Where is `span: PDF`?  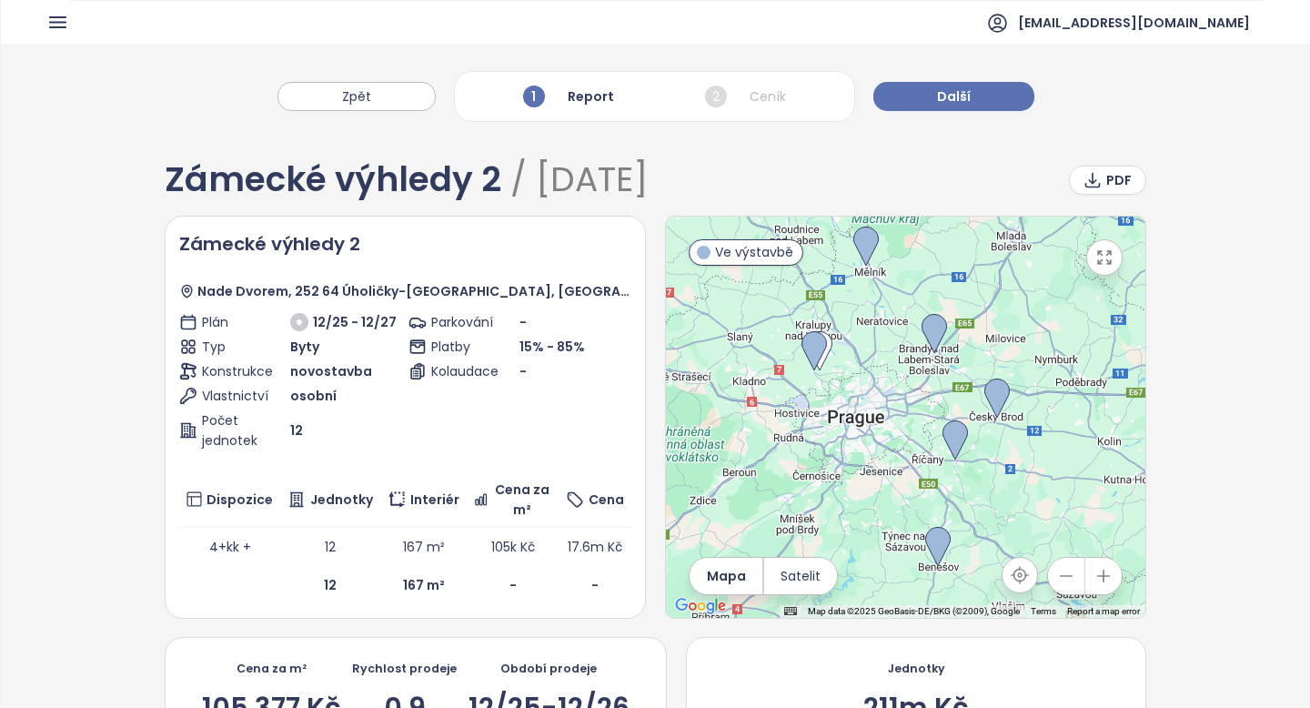 span: PDF is located at coordinates (1119, 180).